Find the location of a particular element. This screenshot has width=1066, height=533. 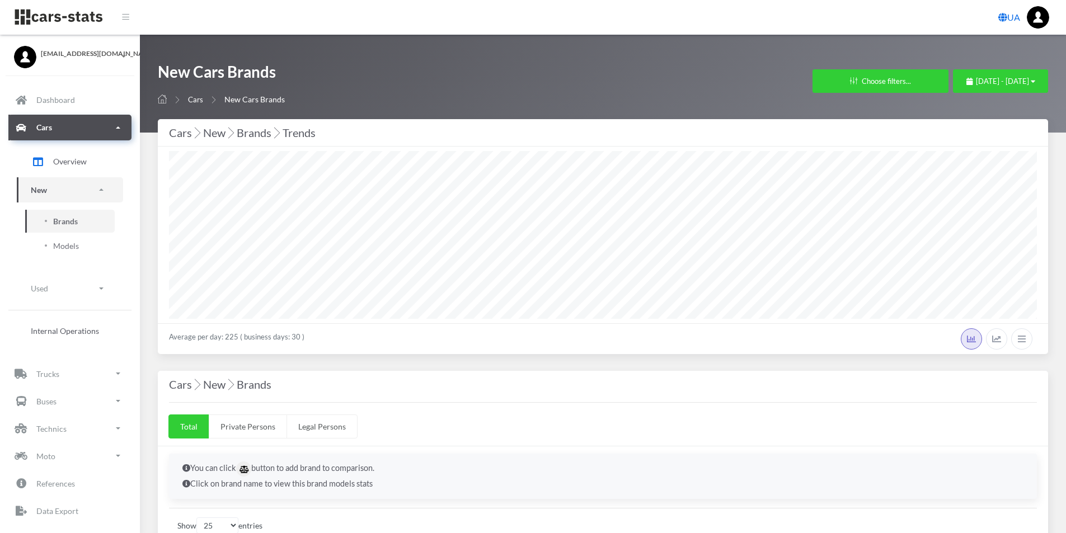

a: Overview is located at coordinates (70, 162).